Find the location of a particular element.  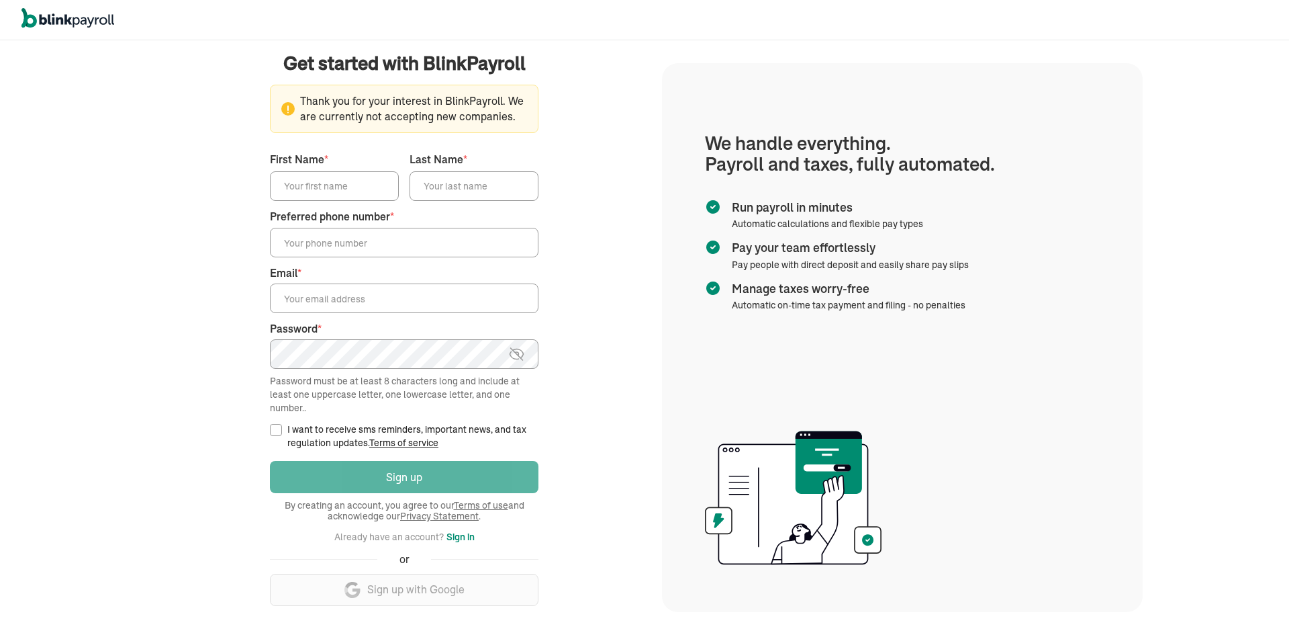

button: Sign up is located at coordinates (404, 477).